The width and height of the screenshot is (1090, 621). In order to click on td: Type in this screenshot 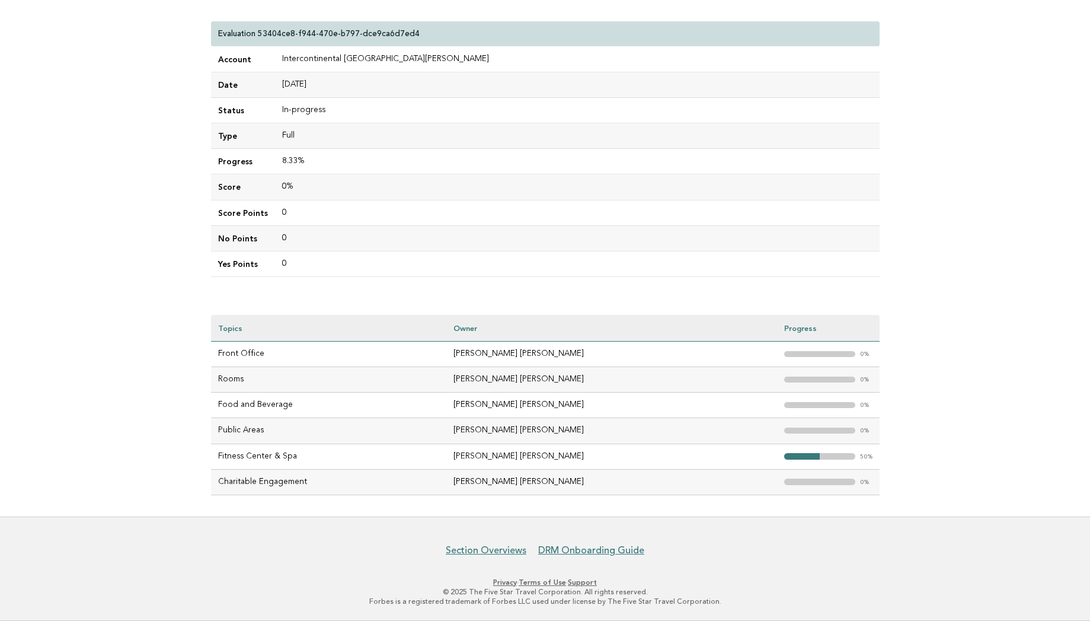, I will do `click(243, 136)`.